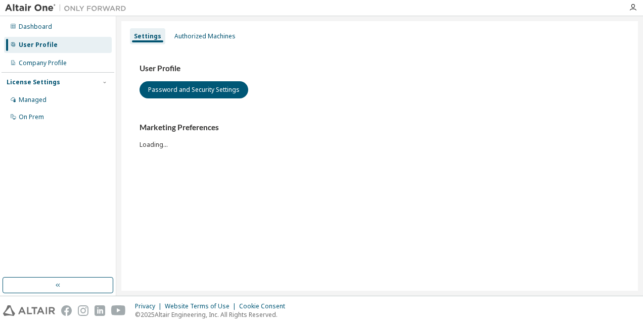 The width and height of the screenshot is (643, 325). I want to click on div: Website Terms of Use, so click(202, 307).